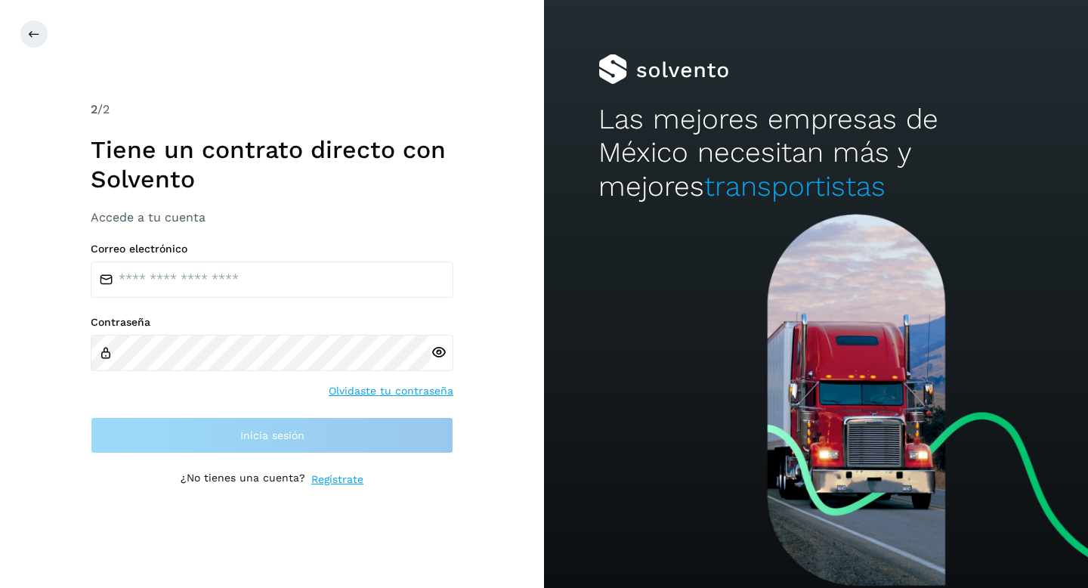  Describe the element at coordinates (272, 217) in the screenshot. I see `h3: Accede a tu cuenta` at that location.